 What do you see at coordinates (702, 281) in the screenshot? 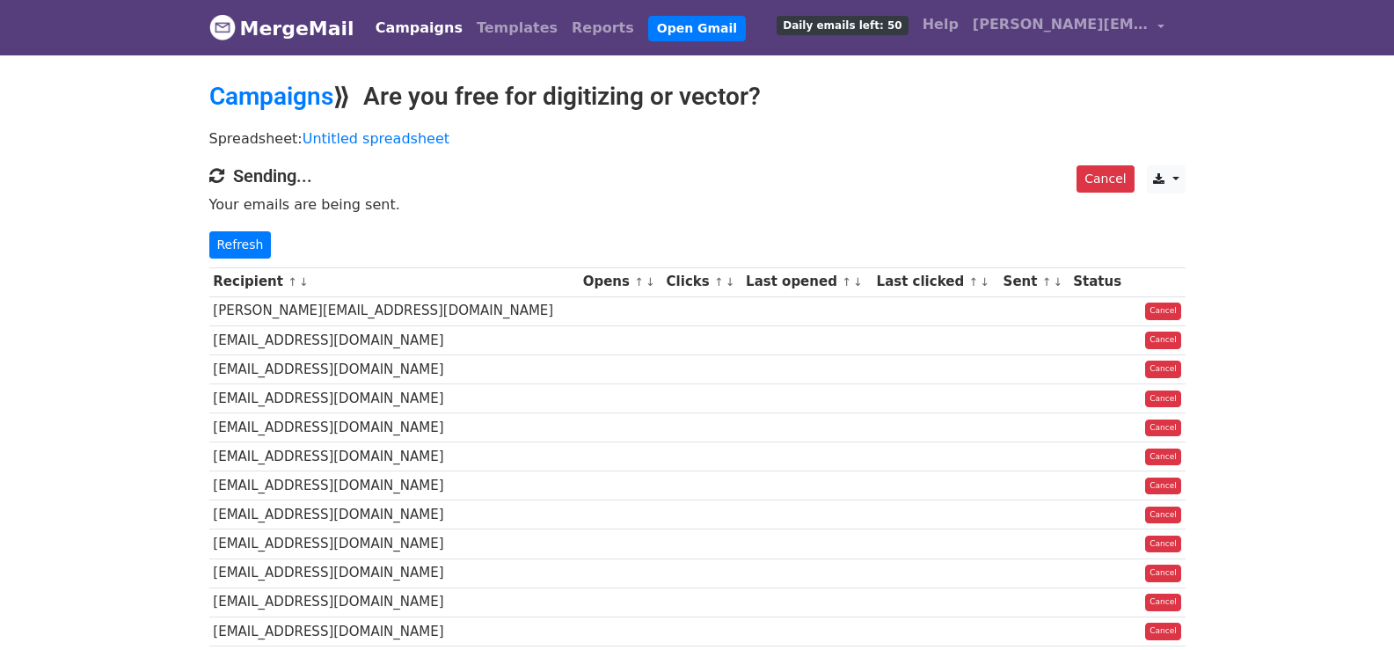
I see `th: Clicks` at bounding box center [702, 281].